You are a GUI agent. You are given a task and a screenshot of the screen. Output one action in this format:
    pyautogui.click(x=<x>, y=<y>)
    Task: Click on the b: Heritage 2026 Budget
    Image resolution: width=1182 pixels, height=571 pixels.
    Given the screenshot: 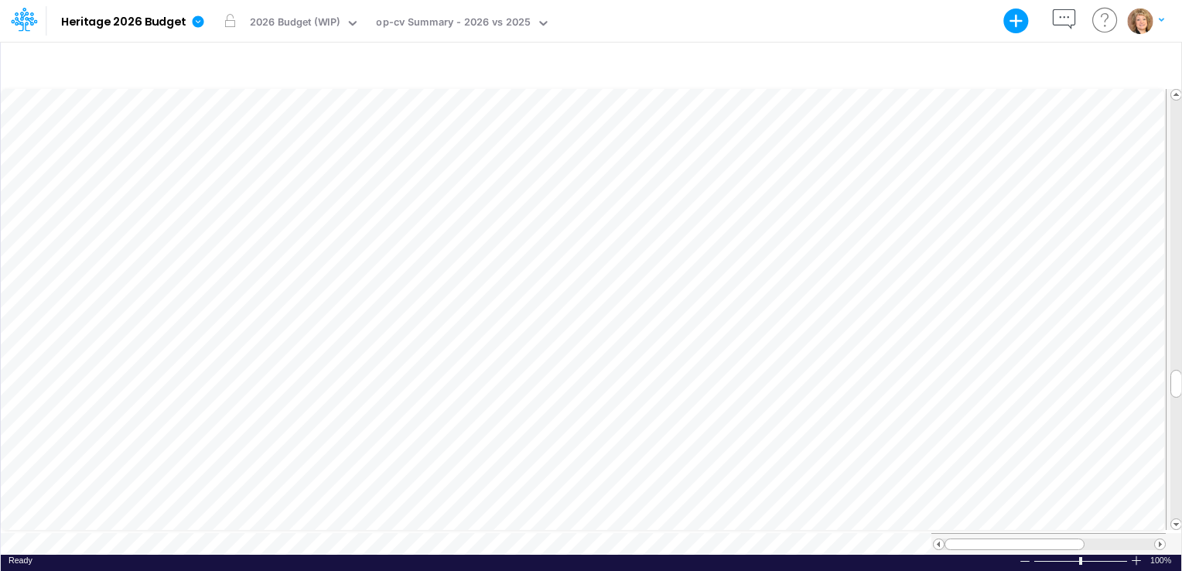 What is the action you would take?
    pyautogui.click(x=123, y=22)
    